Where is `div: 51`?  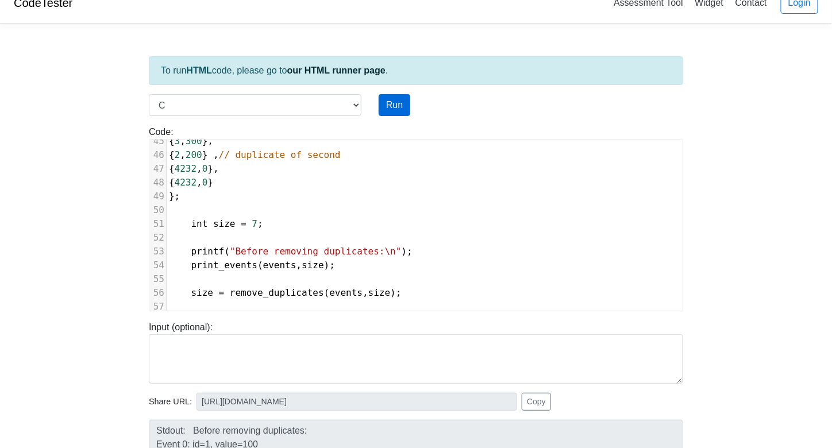
div: 51 is located at coordinates (157, 224).